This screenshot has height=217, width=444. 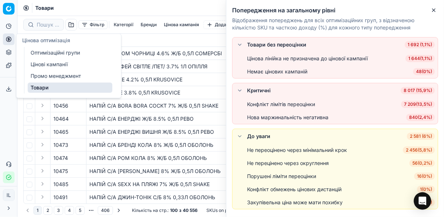 I want to click on span: 10474, so click(x=61, y=158).